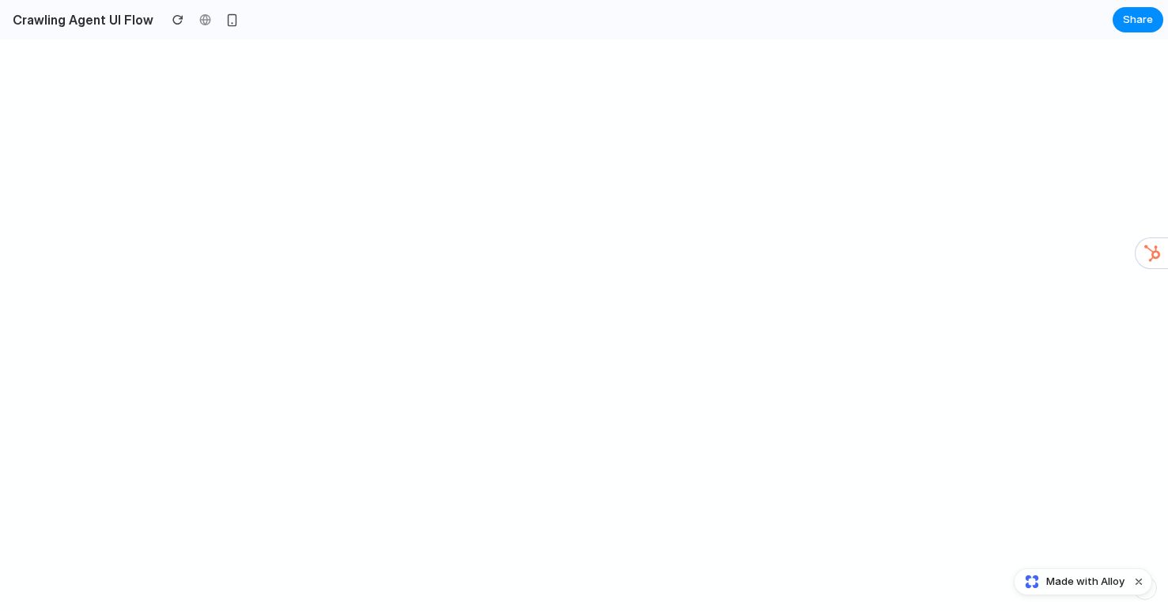 This screenshot has height=611, width=1168. What do you see at coordinates (1085, 581) in the screenshot?
I see `span: Made with Alloy` at bounding box center [1085, 581].